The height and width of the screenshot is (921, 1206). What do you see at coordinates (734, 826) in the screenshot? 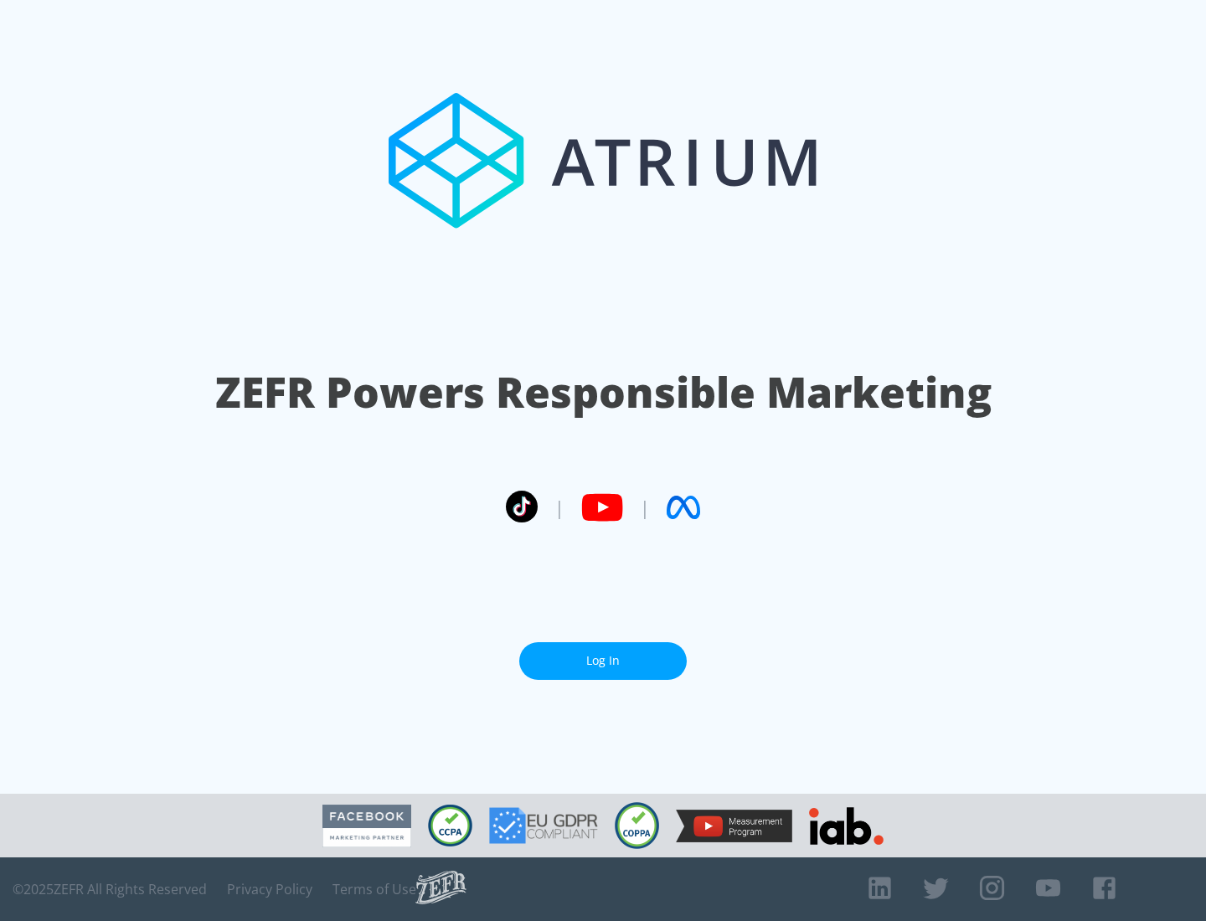
I see `img: YouTube Measurement Program` at bounding box center [734, 826].